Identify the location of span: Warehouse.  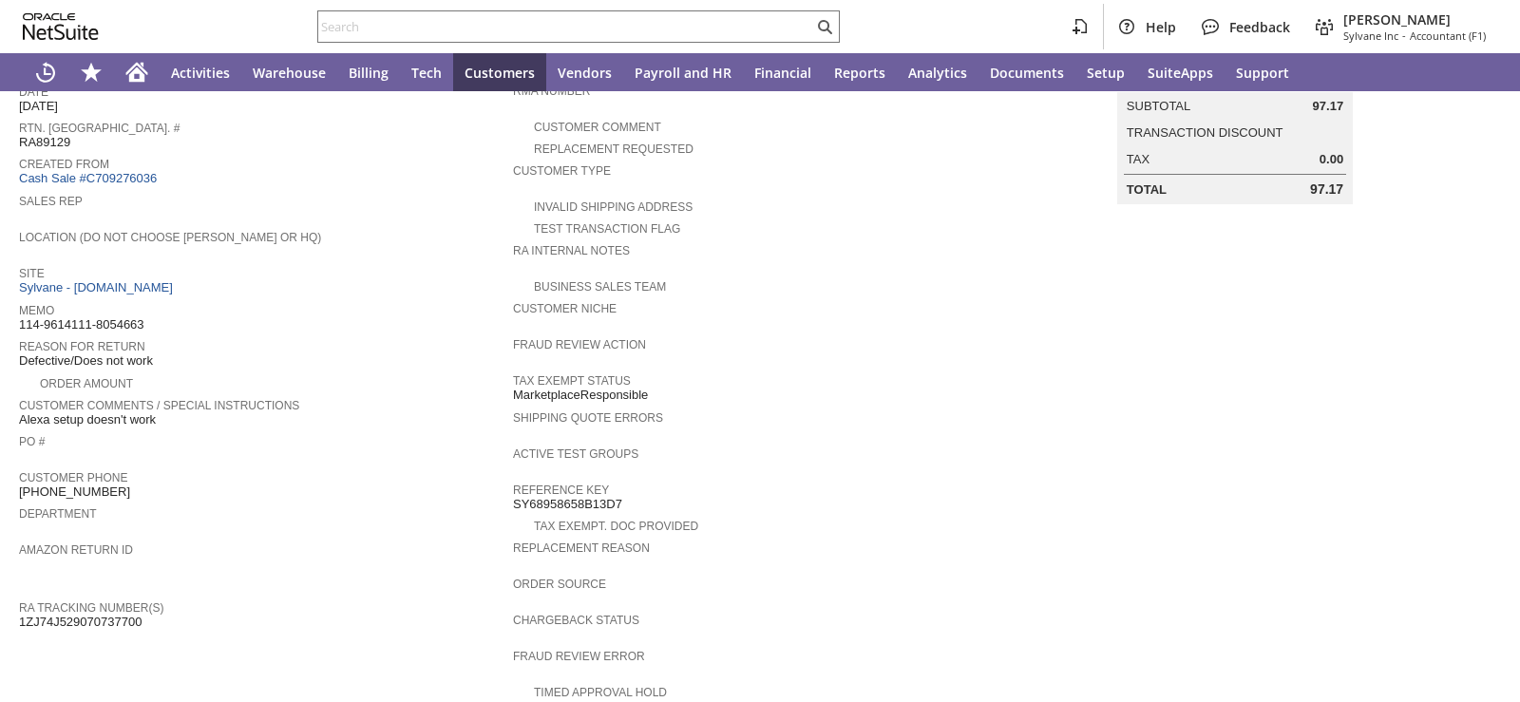
(289, 72).